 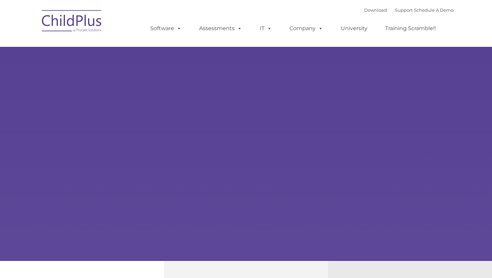 I want to click on a: Support, so click(x=404, y=10).